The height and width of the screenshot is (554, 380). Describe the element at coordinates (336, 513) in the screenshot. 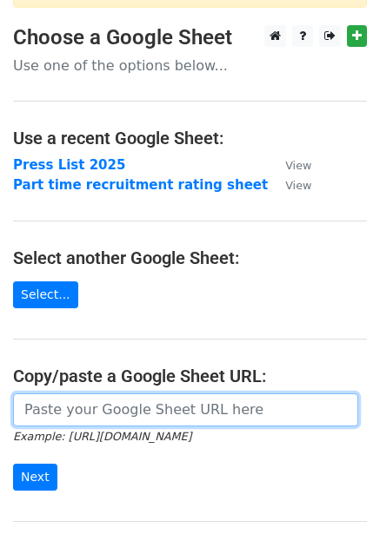

I see `div: Chatwidget` at that location.